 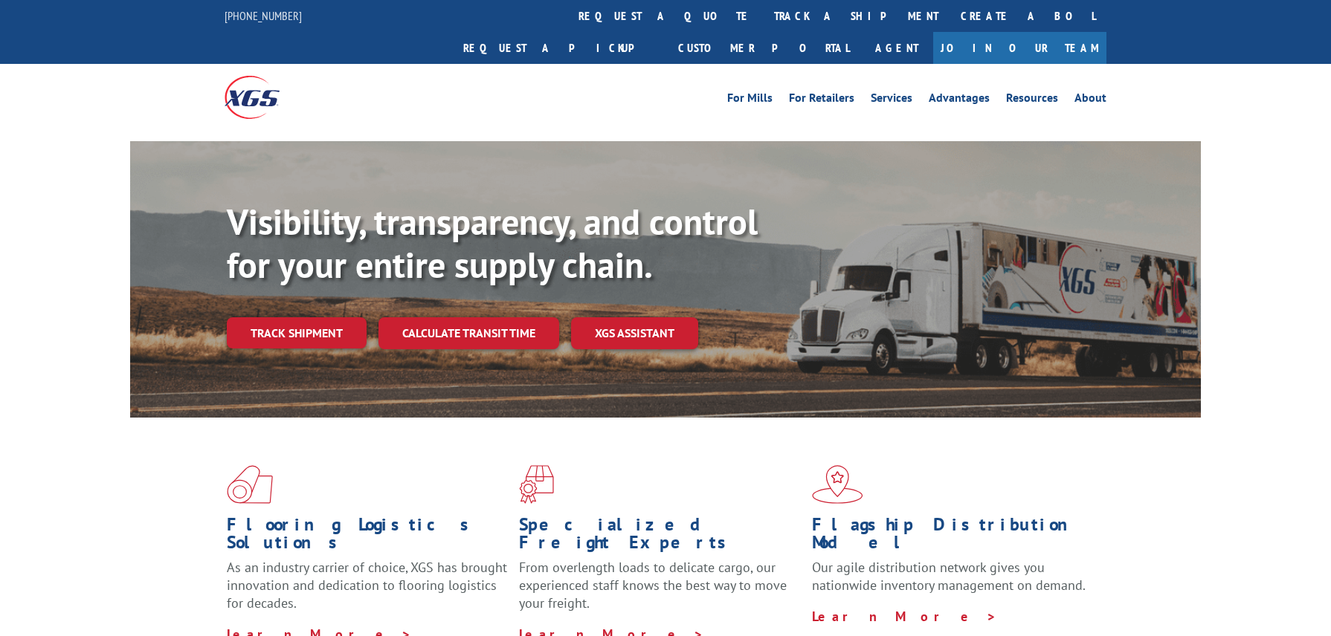 What do you see at coordinates (1032, 100) in the screenshot?
I see `a: Resources` at bounding box center [1032, 100].